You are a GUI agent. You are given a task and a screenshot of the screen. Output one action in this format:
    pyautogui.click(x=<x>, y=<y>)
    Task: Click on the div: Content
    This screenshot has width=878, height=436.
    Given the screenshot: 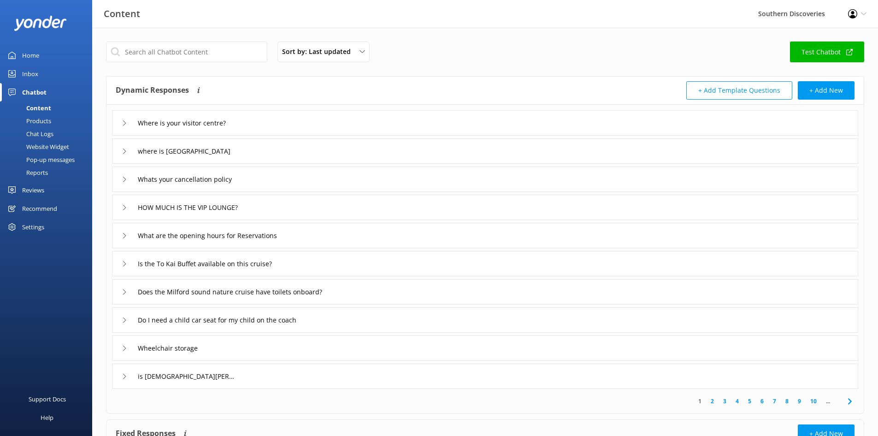 What is the action you would take?
    pyautogui.click(x=28, y=108)
    